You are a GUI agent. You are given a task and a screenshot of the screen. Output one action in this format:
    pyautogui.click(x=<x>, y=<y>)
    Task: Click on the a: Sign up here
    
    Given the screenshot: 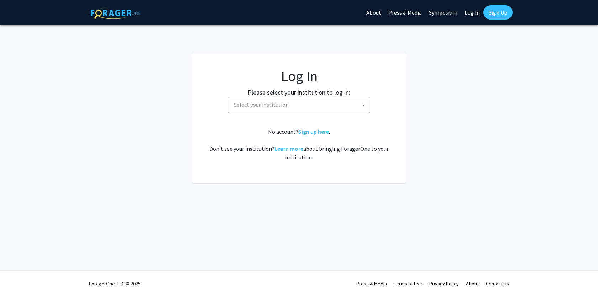 What is the action you would take?
    pyautogui.click(x=314, y=132)
    